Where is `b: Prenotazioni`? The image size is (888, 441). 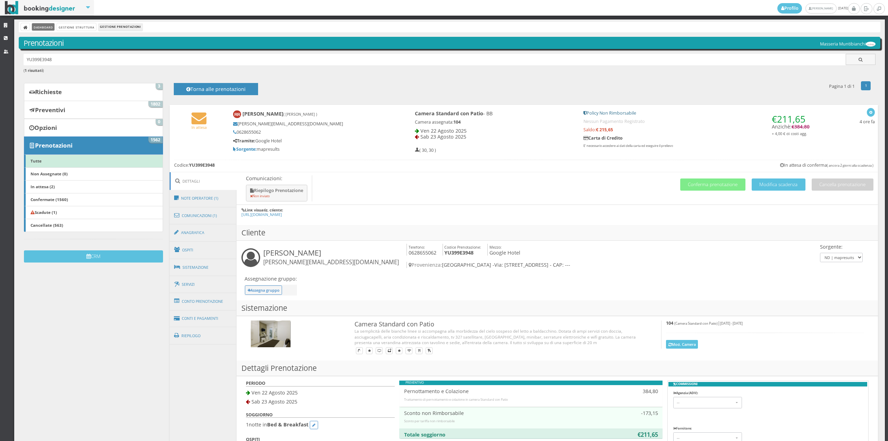
b: Prenotazioni is located at coordinates (54, 145).